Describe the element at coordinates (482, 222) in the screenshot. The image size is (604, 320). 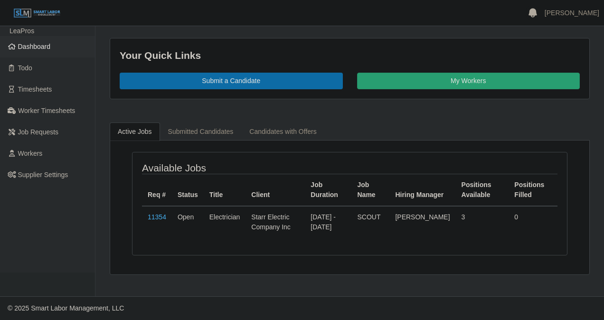
I see `td: 3` at that location.